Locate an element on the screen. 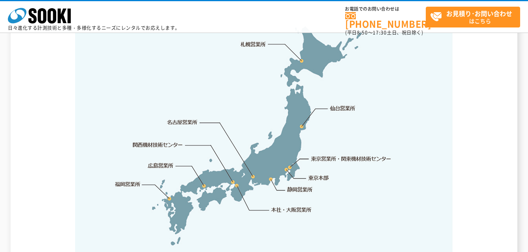 This screenshot has height=252, width=528. a: 広島営業所 is located at coordinates (161, 166).